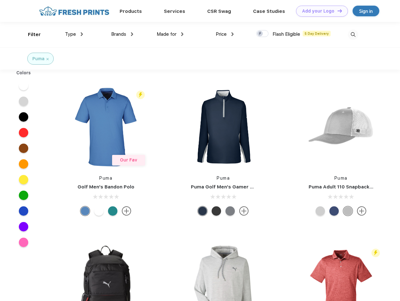  I want to click on span: 5 Day Delivery, so click(317, 34).